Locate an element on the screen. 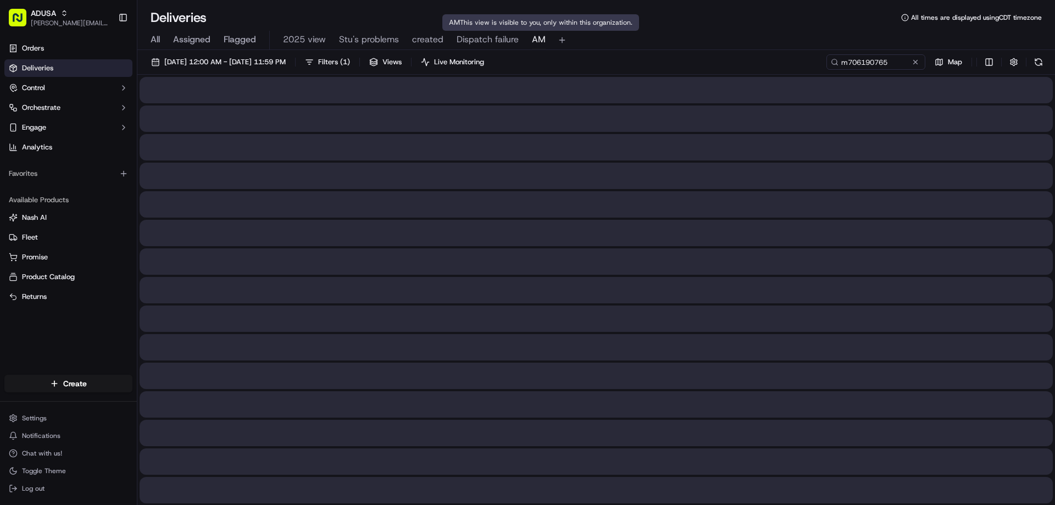 This screenshot has height=505, width=1055. span: ( 1 ) is located at coordinates (345, 62).